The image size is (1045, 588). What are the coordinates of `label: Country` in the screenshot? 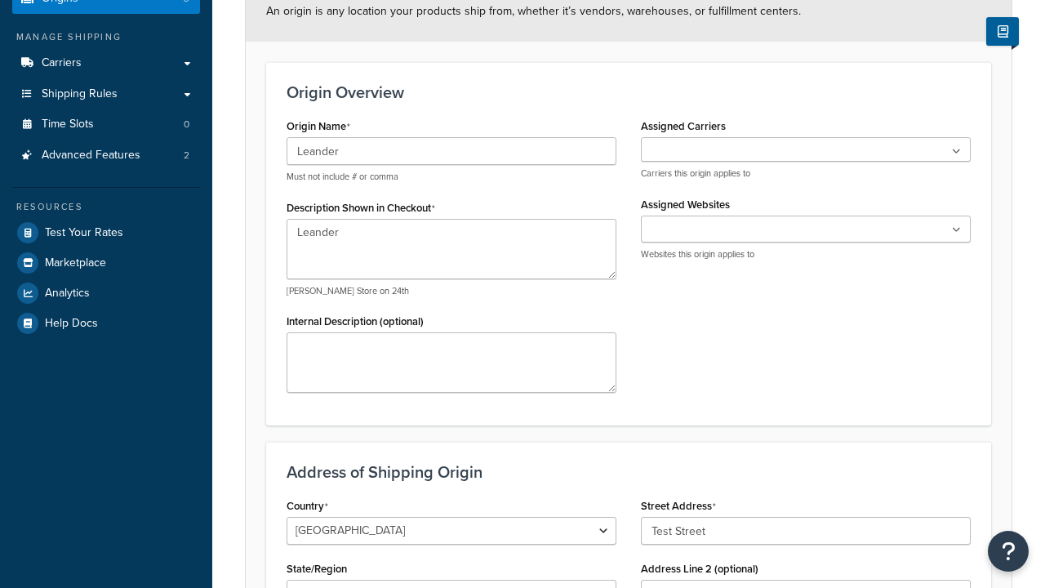 It's located at (307, 506).